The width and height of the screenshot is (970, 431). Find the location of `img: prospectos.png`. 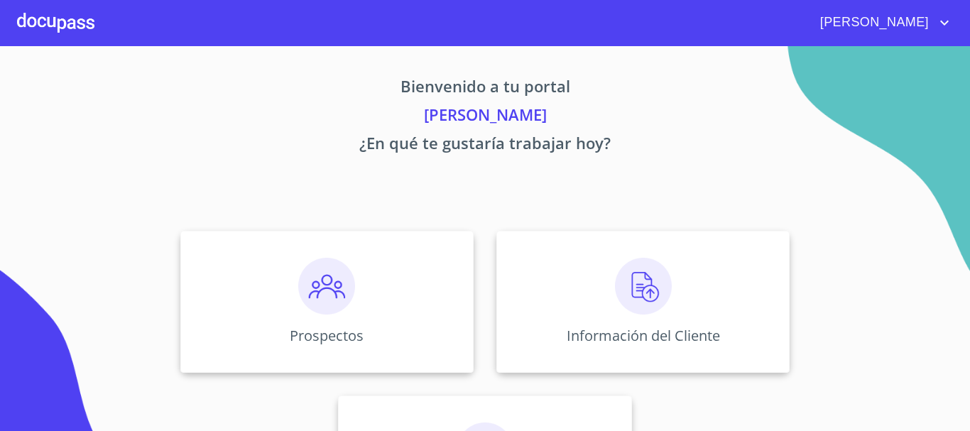

img: prospectos.png is located at coordinates (327, 286).